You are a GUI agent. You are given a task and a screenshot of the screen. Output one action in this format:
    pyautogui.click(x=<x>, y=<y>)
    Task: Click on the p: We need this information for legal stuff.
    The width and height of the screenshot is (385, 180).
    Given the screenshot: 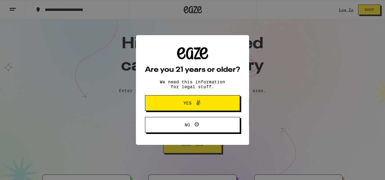 What is the action you would take?
    pyautogui.click(x=192, y=84)
    